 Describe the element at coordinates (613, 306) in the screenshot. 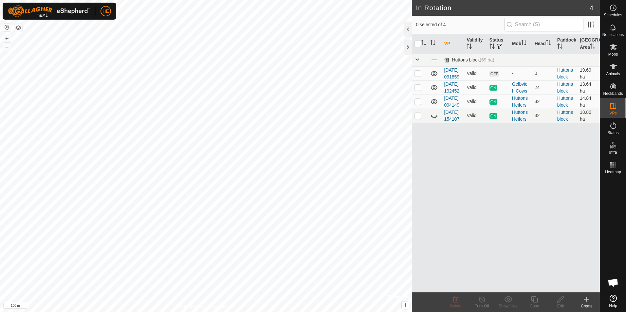

I see `span: Help` at that location.